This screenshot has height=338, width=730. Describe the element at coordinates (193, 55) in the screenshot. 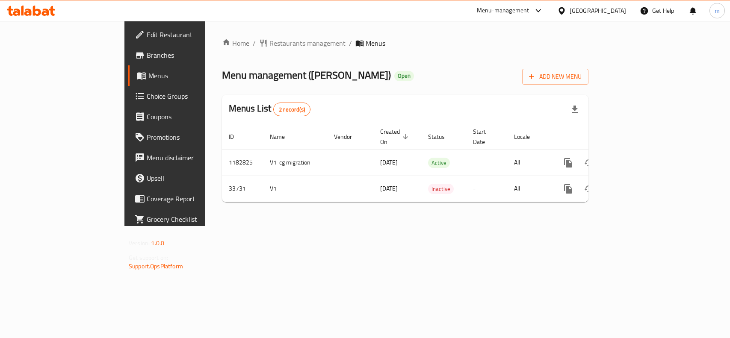

I see `span: Branches` at that location.